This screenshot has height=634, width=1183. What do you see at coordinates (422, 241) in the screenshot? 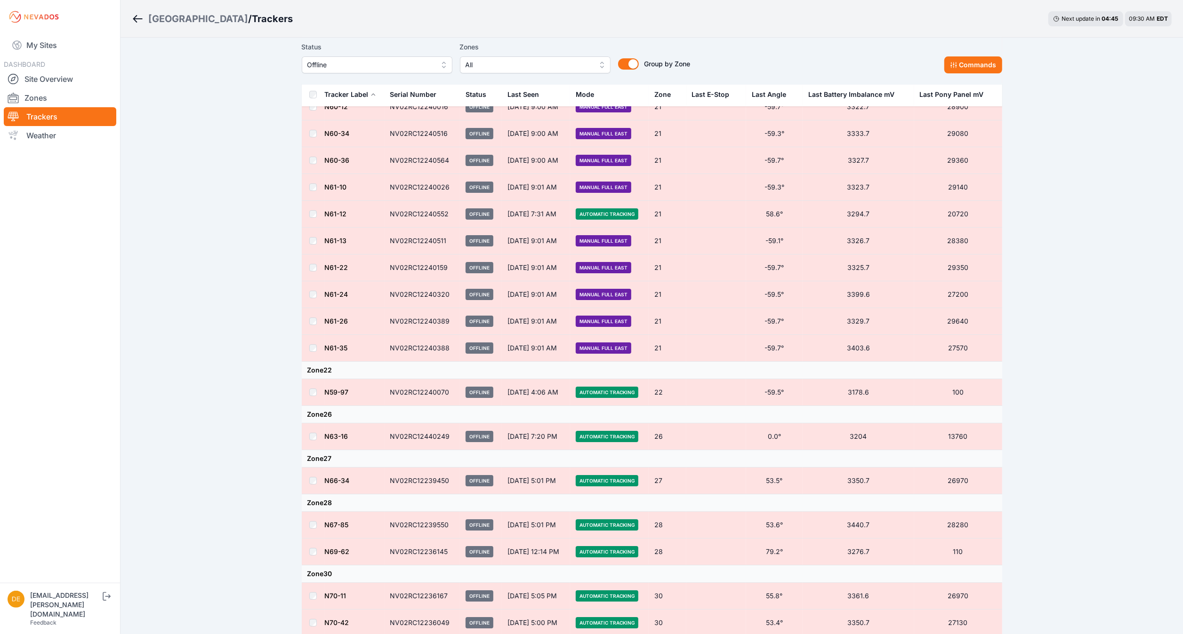
I see `td: NV02RC12240511` at bounding box center [422, 241].